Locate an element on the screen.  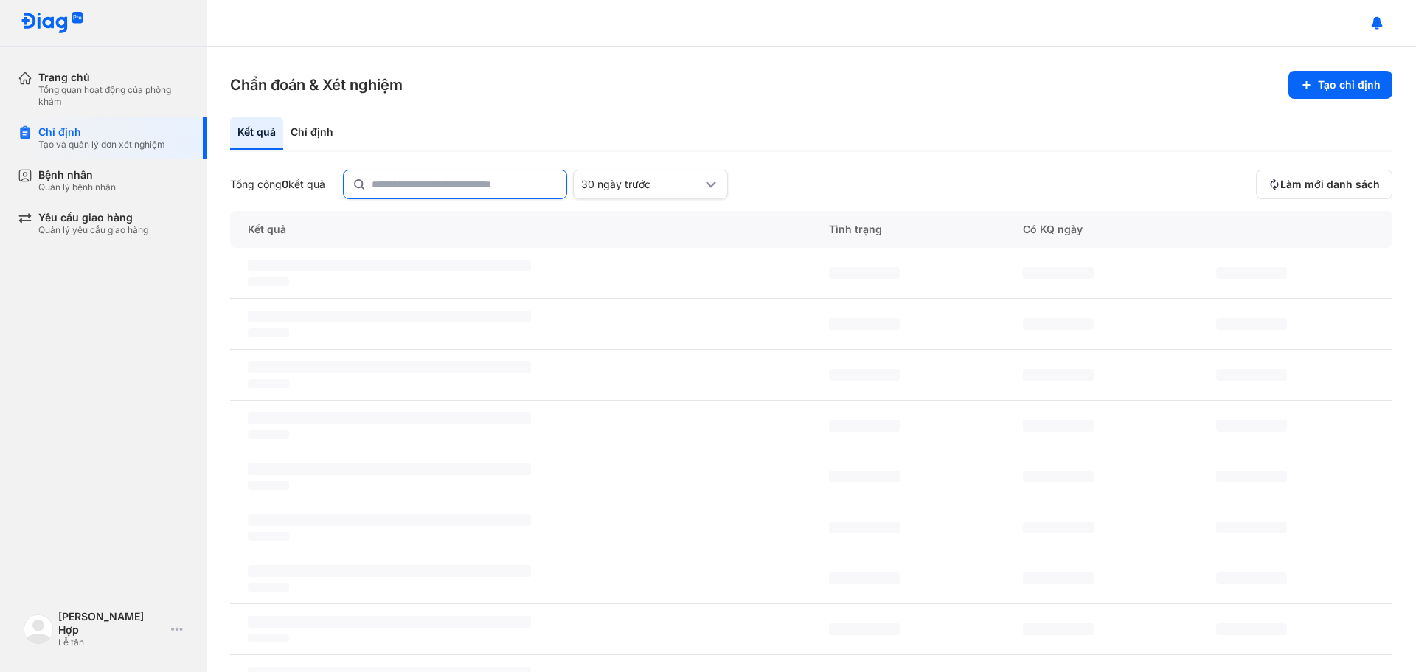
div: Tình trạng is located at coordinates (908, 229).